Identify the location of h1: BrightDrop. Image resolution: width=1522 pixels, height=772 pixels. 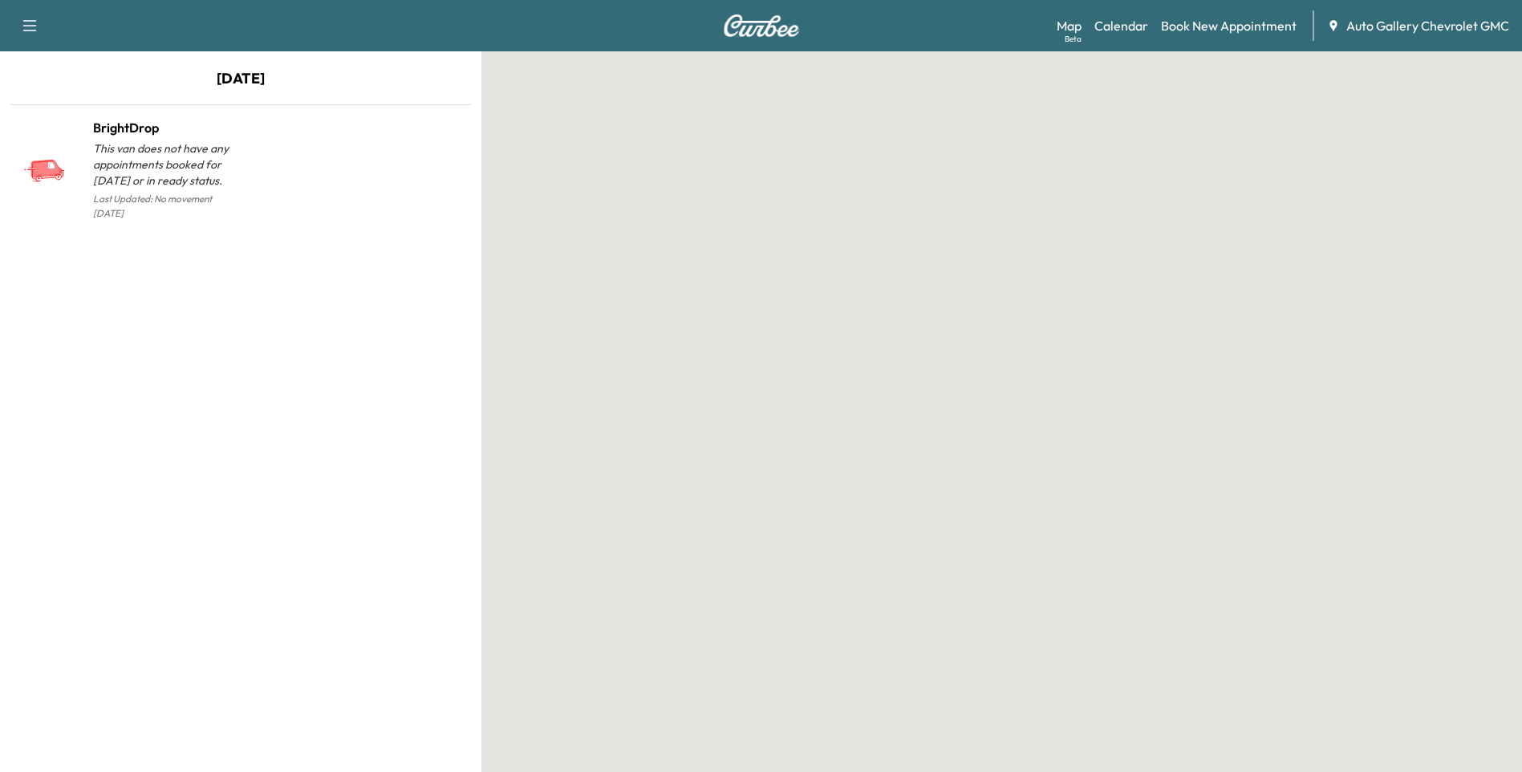
(167, 128).